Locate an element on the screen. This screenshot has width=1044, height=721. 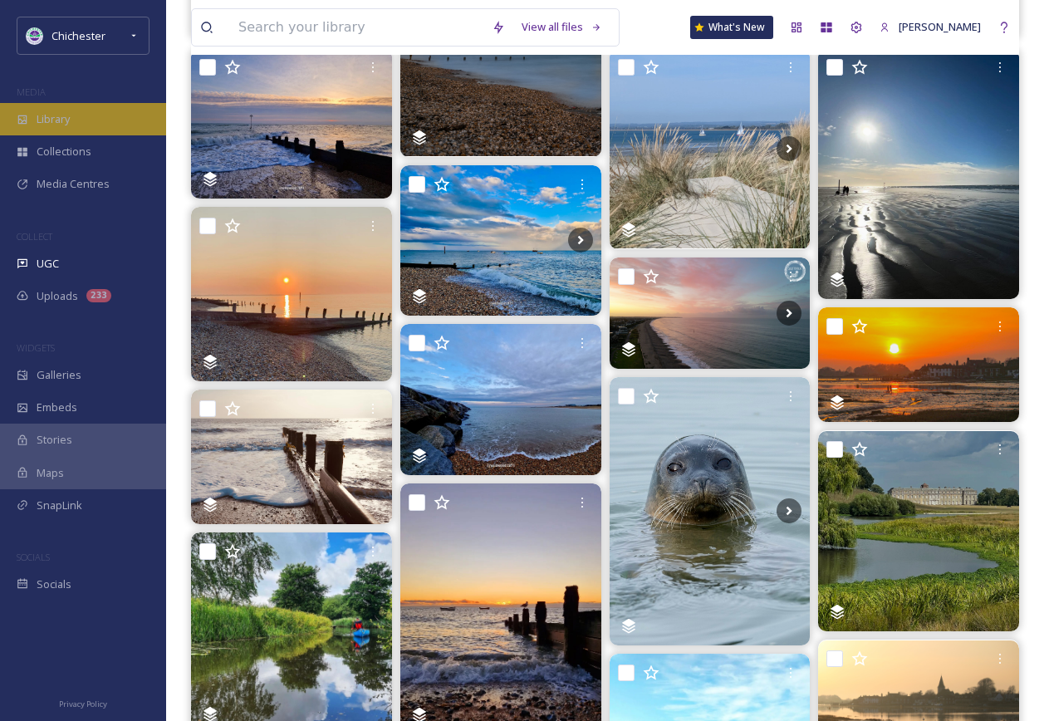
span: COLLECT is located at coordinates (34, 236).